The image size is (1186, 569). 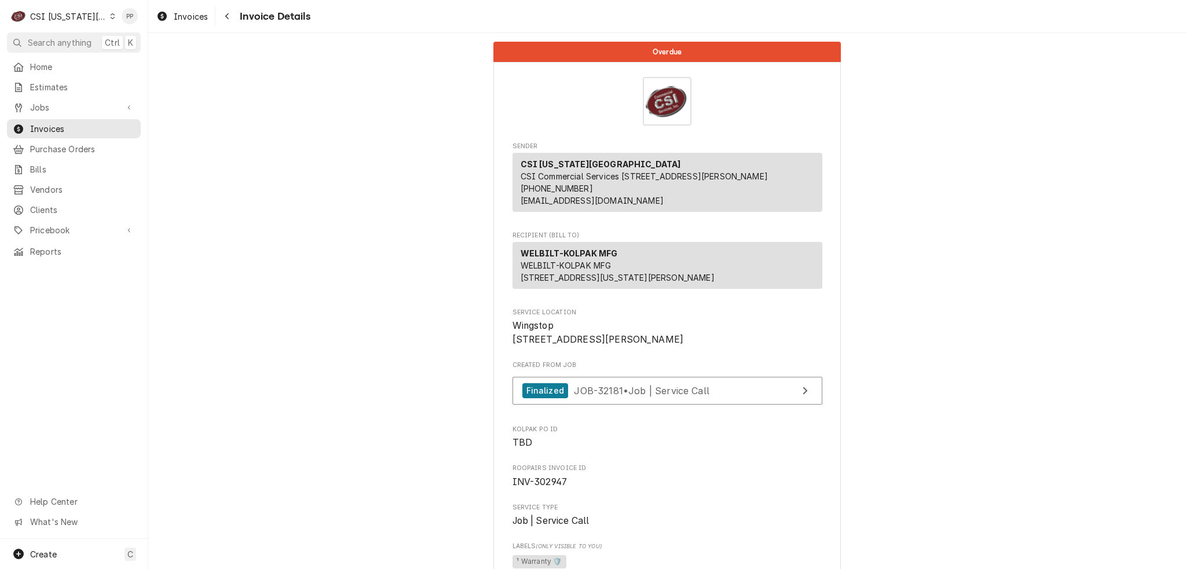 What do you see at coordinates (74, 501) in the screenshot?
I see `a: Go to Help Center` at bounding box center [74, 501].